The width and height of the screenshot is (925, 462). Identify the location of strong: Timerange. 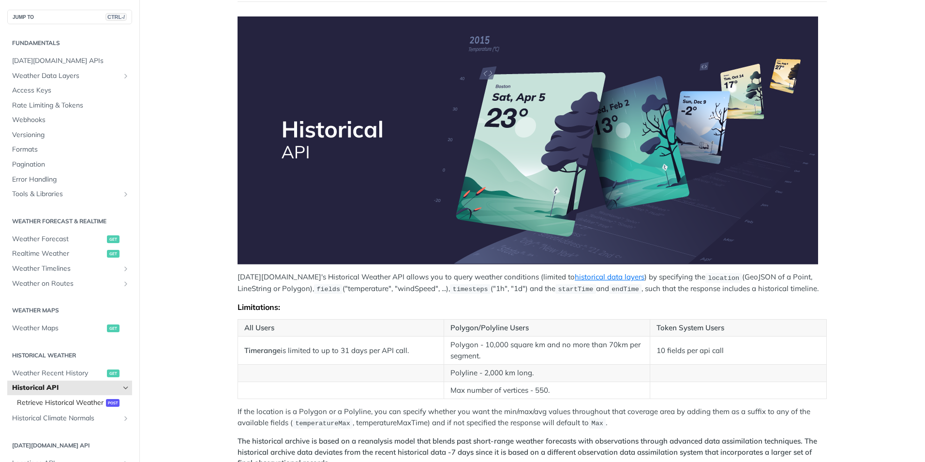
(262, 350).